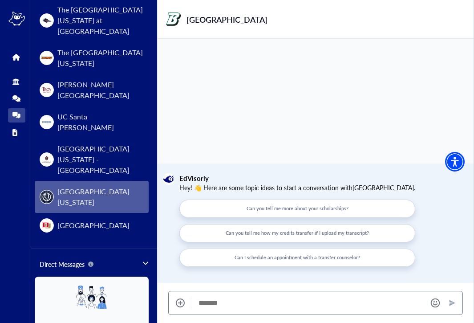 The image size is (474, 323). Describe the element at coordinates (297, 178) in the screenshot. I see `span: EdVisorly` at that location.